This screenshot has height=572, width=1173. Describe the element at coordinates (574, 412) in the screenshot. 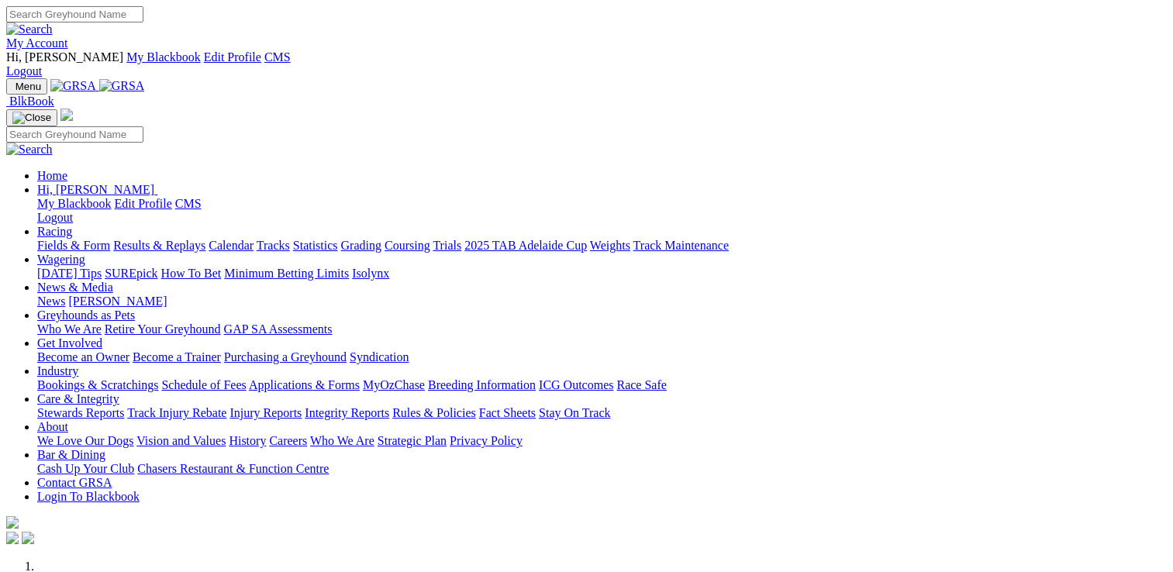

I see `a: Stay On Track` at that location.